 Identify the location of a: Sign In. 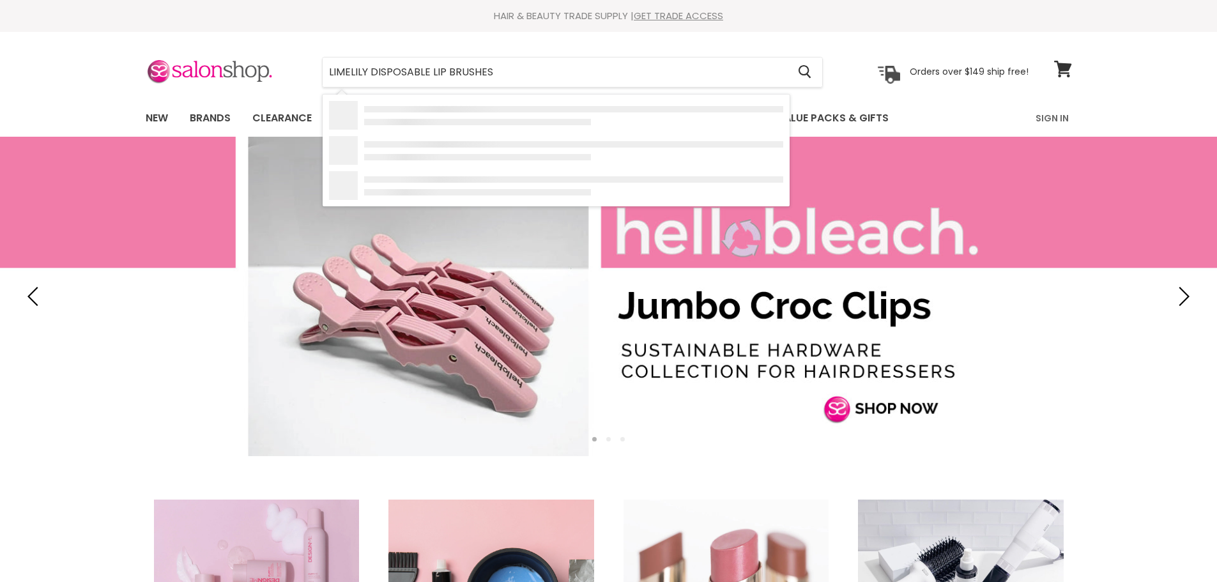
(1052, 118).